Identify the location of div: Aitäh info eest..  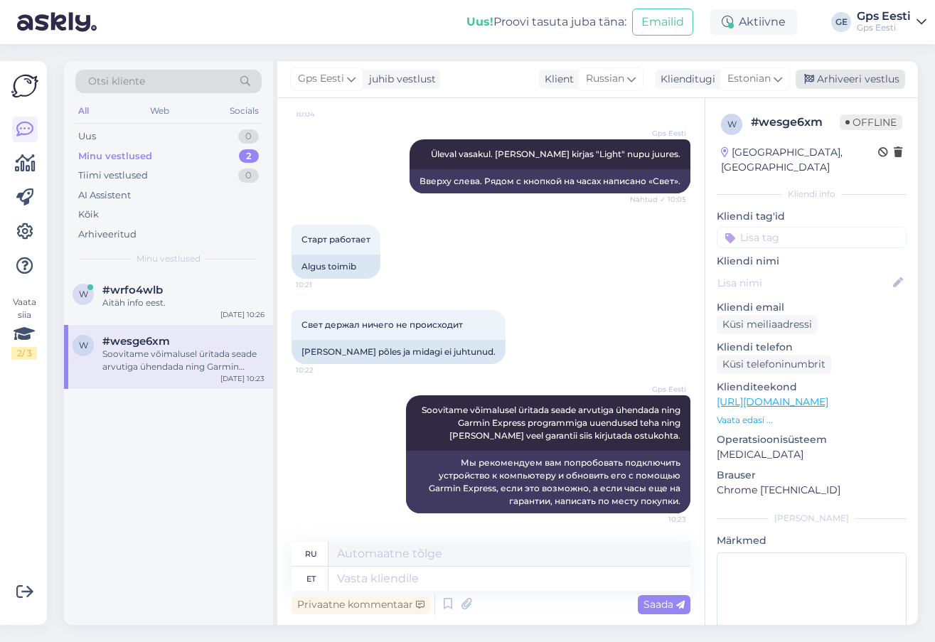
(183, 303).